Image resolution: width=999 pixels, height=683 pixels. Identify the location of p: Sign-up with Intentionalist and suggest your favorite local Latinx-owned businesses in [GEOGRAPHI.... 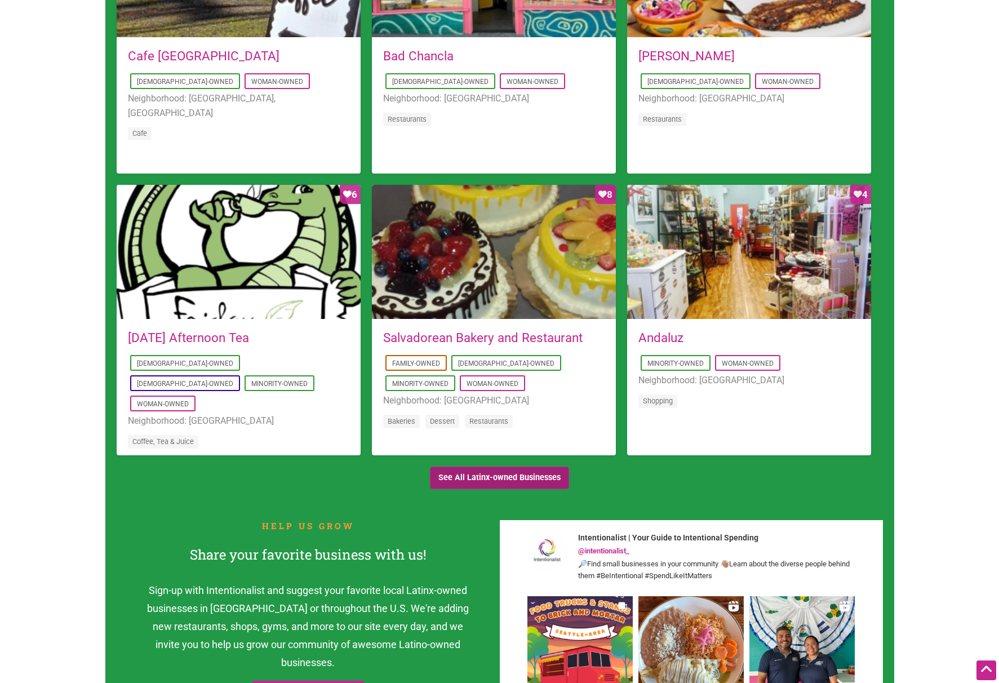
(308, 627).